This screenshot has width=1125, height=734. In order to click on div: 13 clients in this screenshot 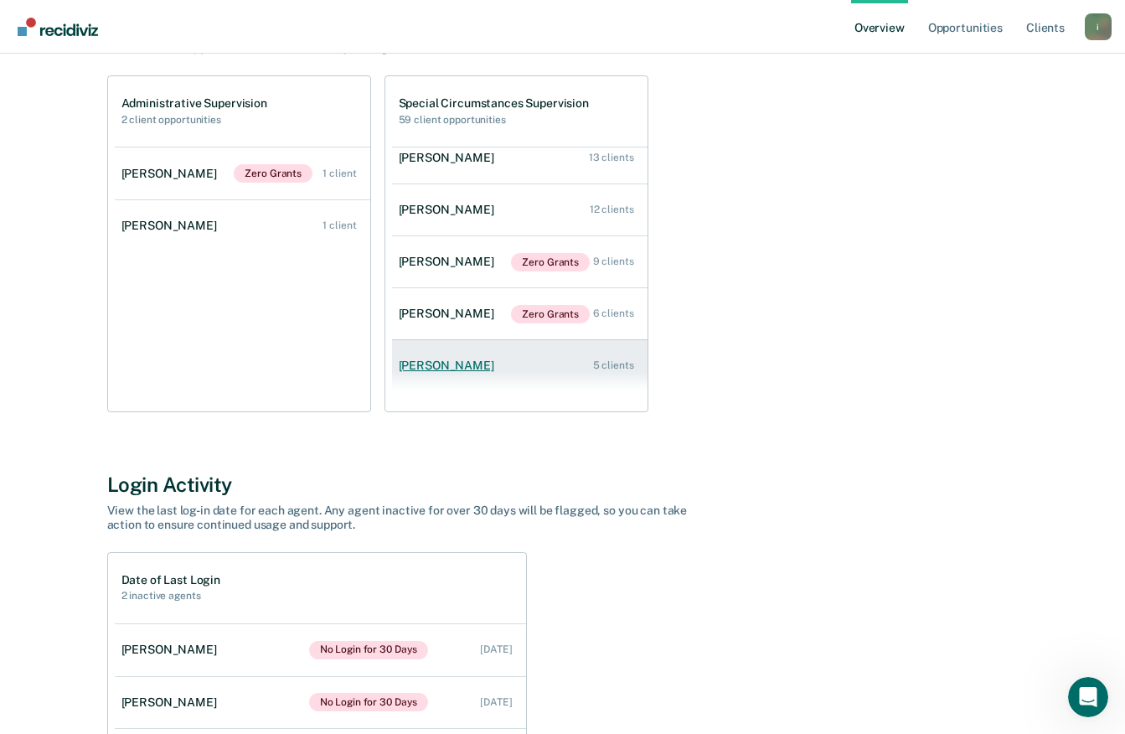, I will do `click(612, 157)`.